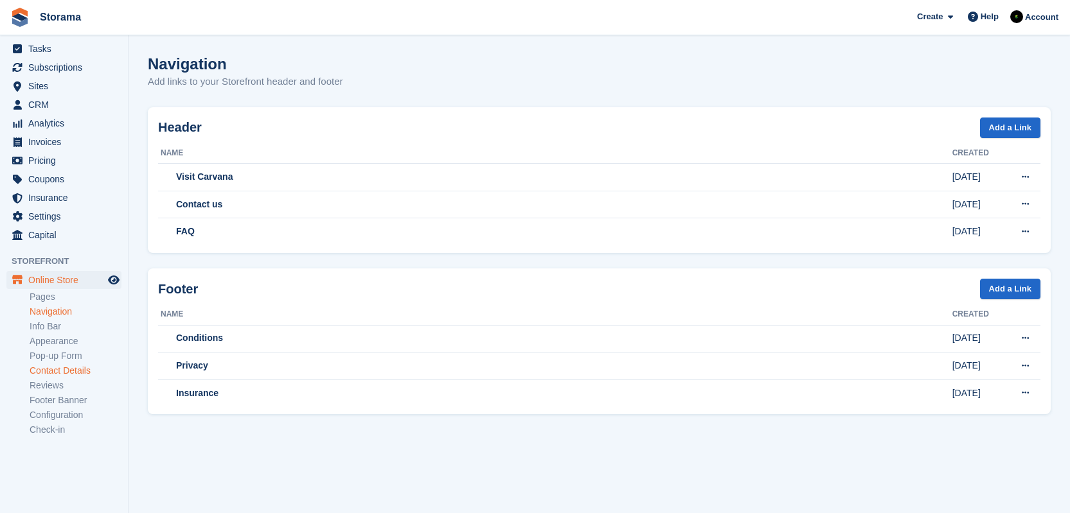 This screenshot has height=513, width=1070. Describe the element at coordinates (75, 430) in the screenshot. I see `a: Check-in` at that location.